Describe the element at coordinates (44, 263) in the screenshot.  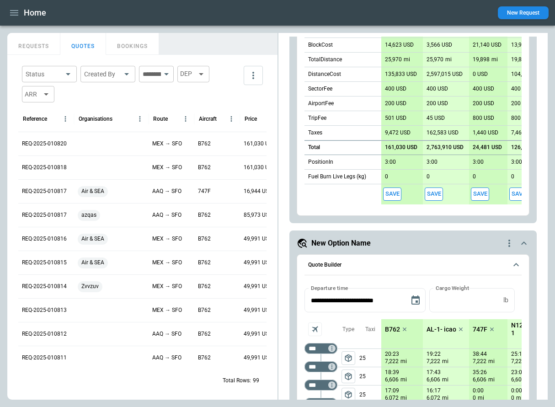
I see `p: REQ-2025-010815` at that location.